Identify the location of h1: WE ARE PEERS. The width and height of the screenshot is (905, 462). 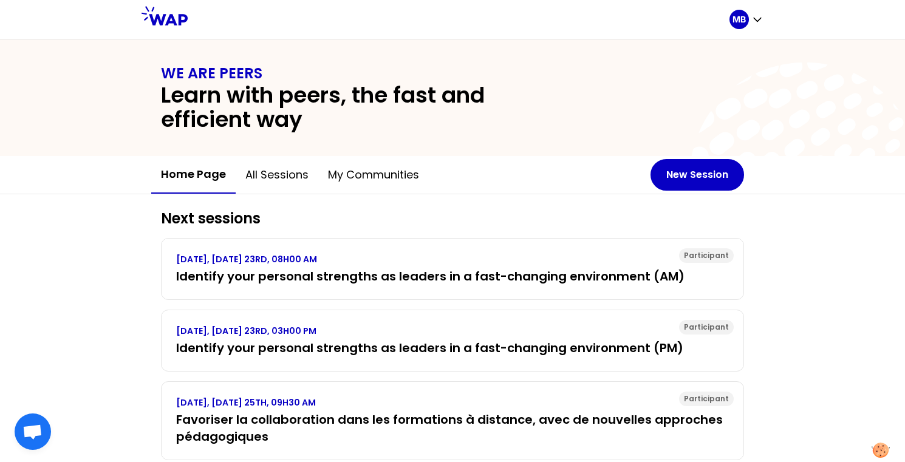
(453, 74).